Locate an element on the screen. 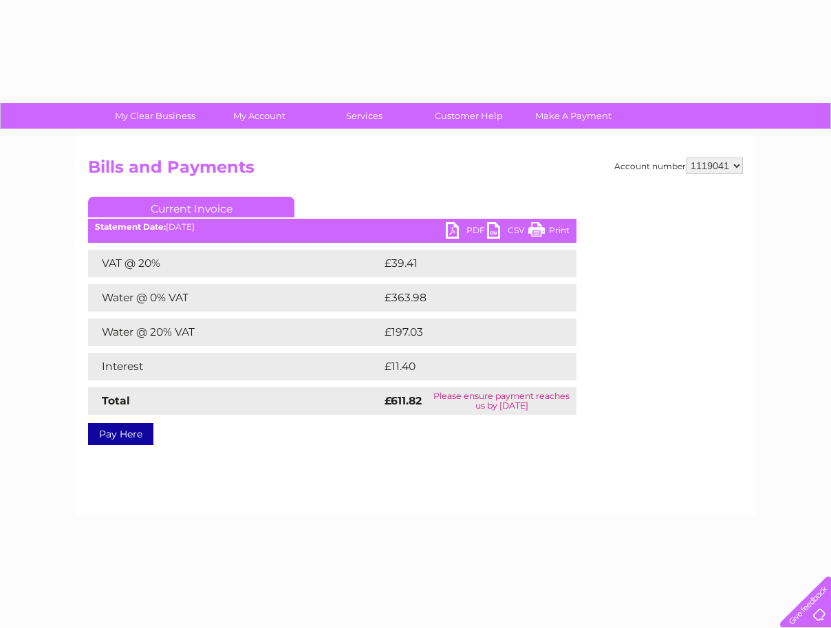 This screenshot has height=628, width=831. a: Make A Payment is located at coordinates (573, 116).